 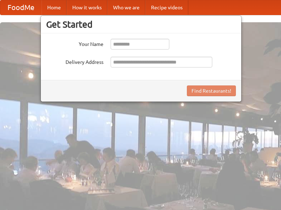 What do you see at coordinates (87, 8) in the screenshot?
I see `a: How it works` at bounding box center [87, 8].